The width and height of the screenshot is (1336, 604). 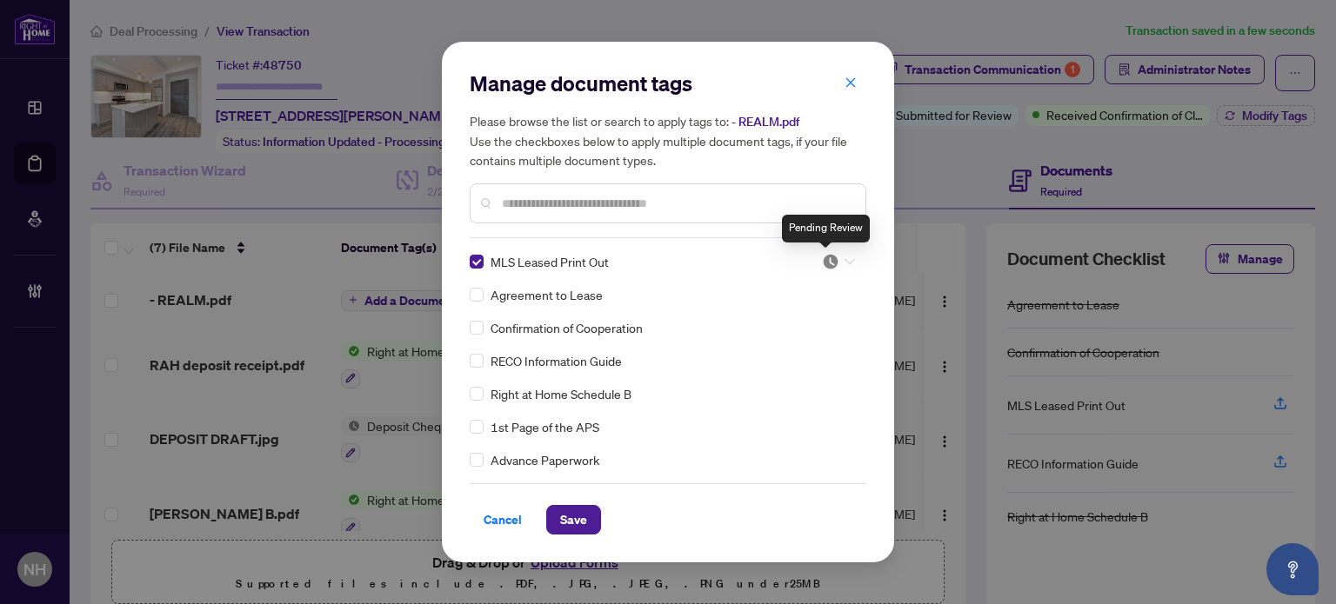 What do you see at coordinates (561, 394) in the screenshot?
I see `span: Right at Home Schedule B` at bounding box center [561, 394].